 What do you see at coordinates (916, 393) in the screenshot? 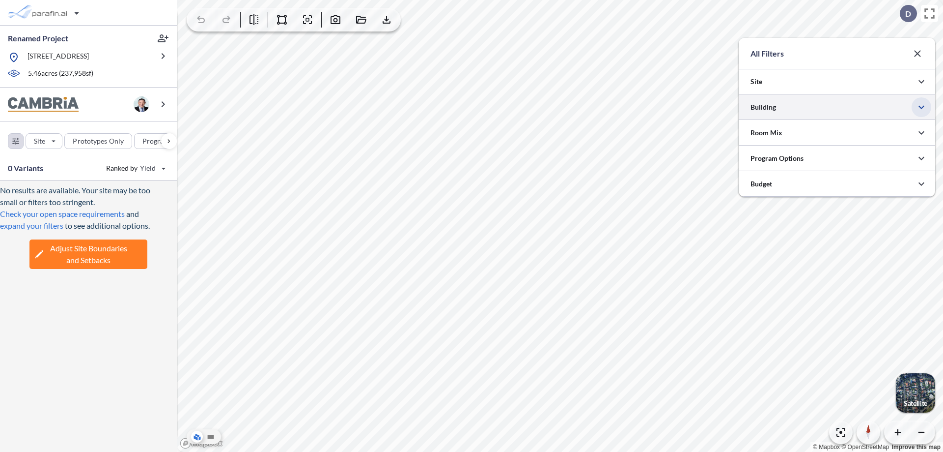
I see `button: Switcher ImageSatellite` at bounding box center [916, 393].